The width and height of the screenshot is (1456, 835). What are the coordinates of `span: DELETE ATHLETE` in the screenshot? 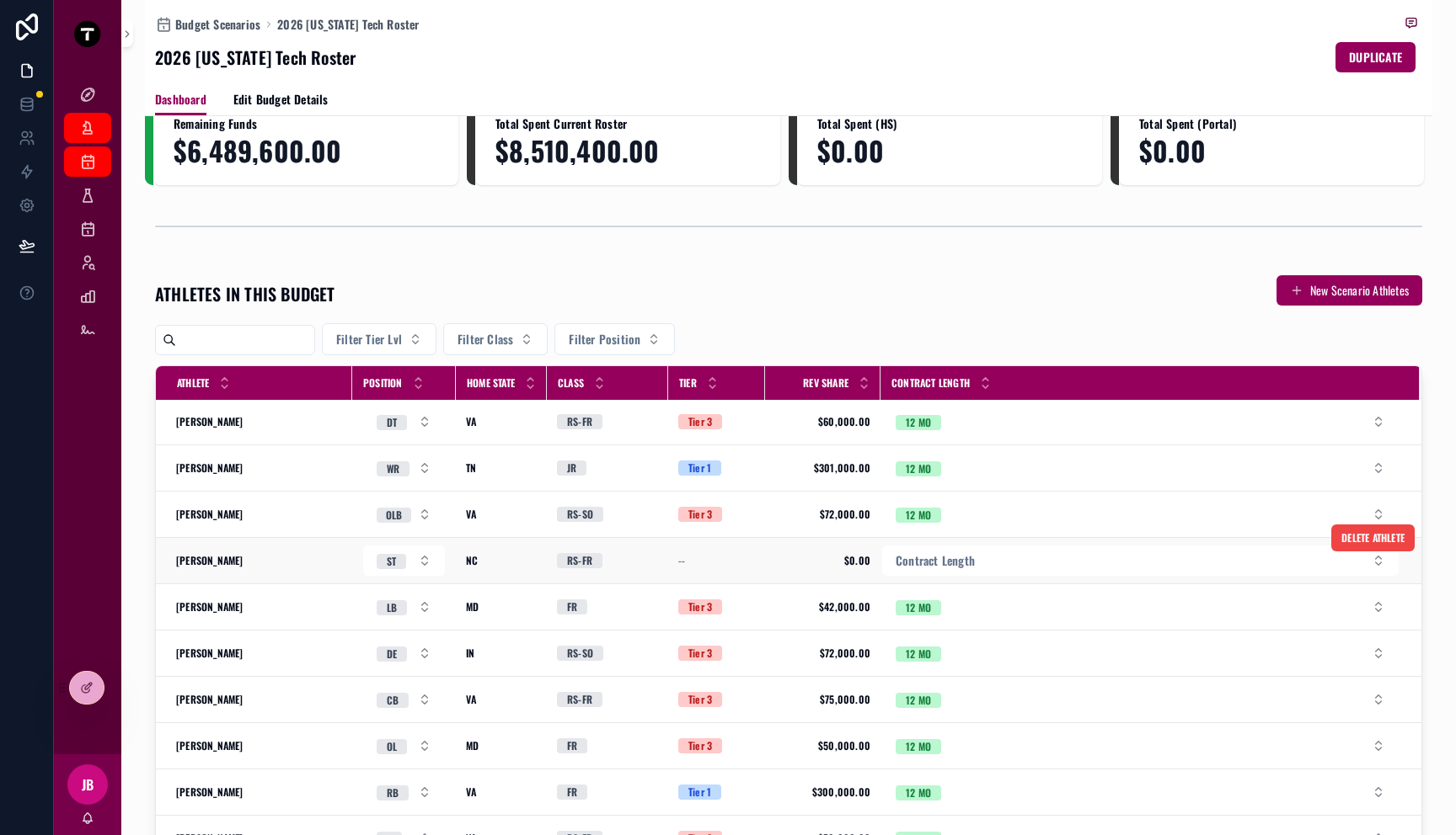 It's located at (1373, 538).